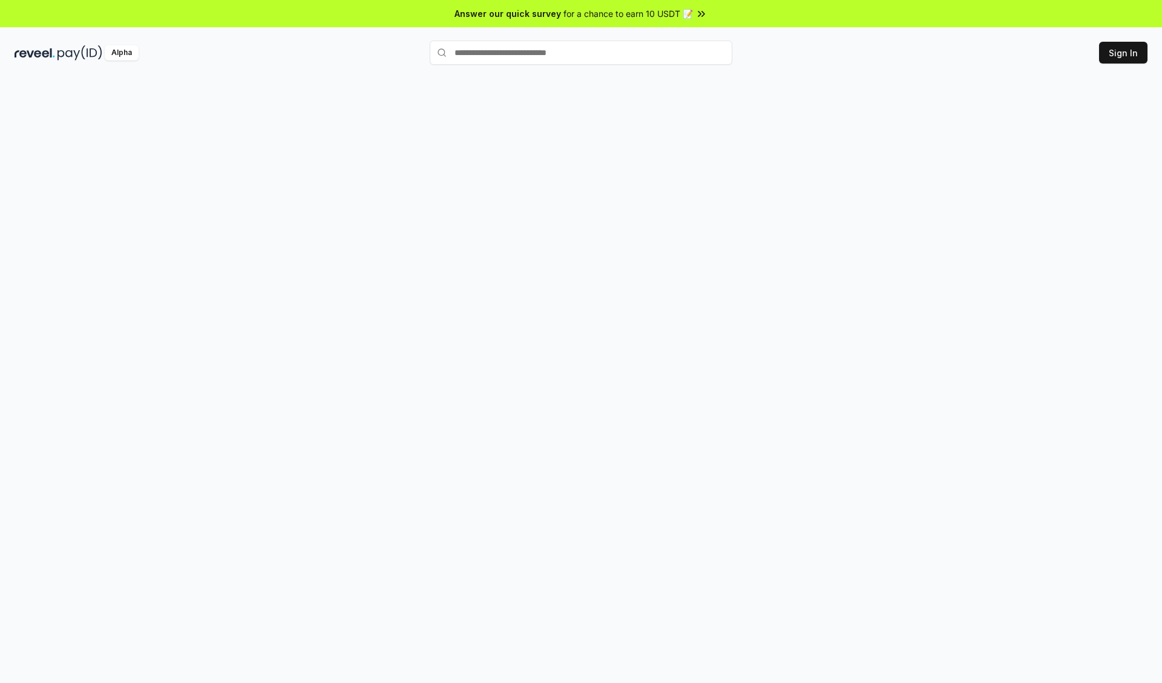 Image resolution: width=1162 pixels, height=683 pixels. Describe the element at coordinates (1123, 53) in the screenshot. I see `button: Sign In` at that location.